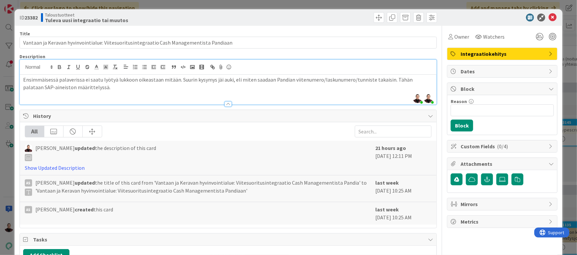 This screenshot has height=255, width=577. I want to click on div: All, so click(35, 132).